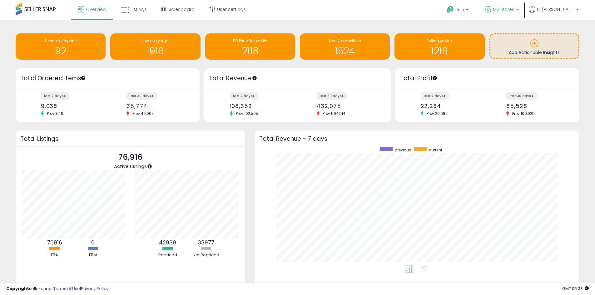 The image size is (595, 295). What do you see at coordinates (93, 255) in the screenshot?
I see `div: FBM` at bounding box center [93, 255].